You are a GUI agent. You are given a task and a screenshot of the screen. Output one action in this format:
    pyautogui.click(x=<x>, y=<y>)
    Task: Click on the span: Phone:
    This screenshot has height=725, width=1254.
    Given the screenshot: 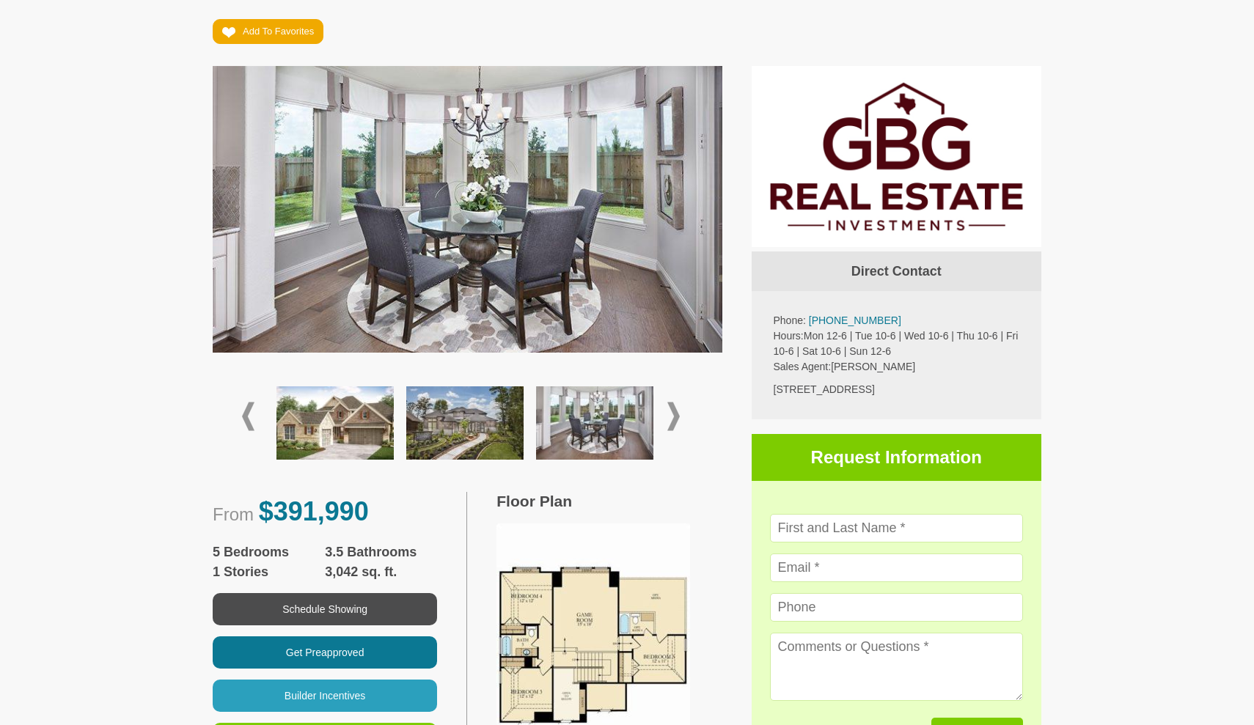 What is the action you would take?
    pyautogui.click(x=790, y=320)
    